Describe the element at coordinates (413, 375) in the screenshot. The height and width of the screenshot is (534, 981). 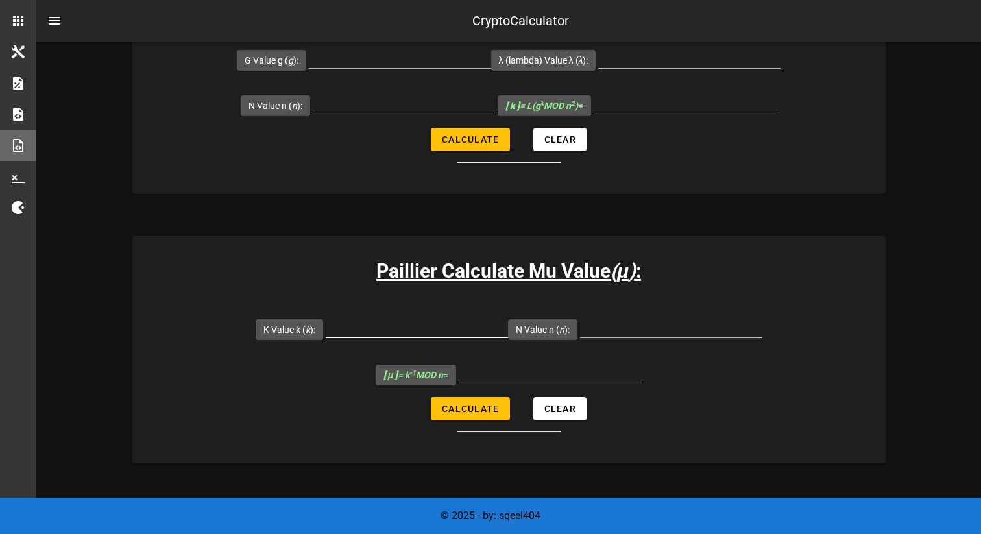
I see `i: = k MOD n` at that location.